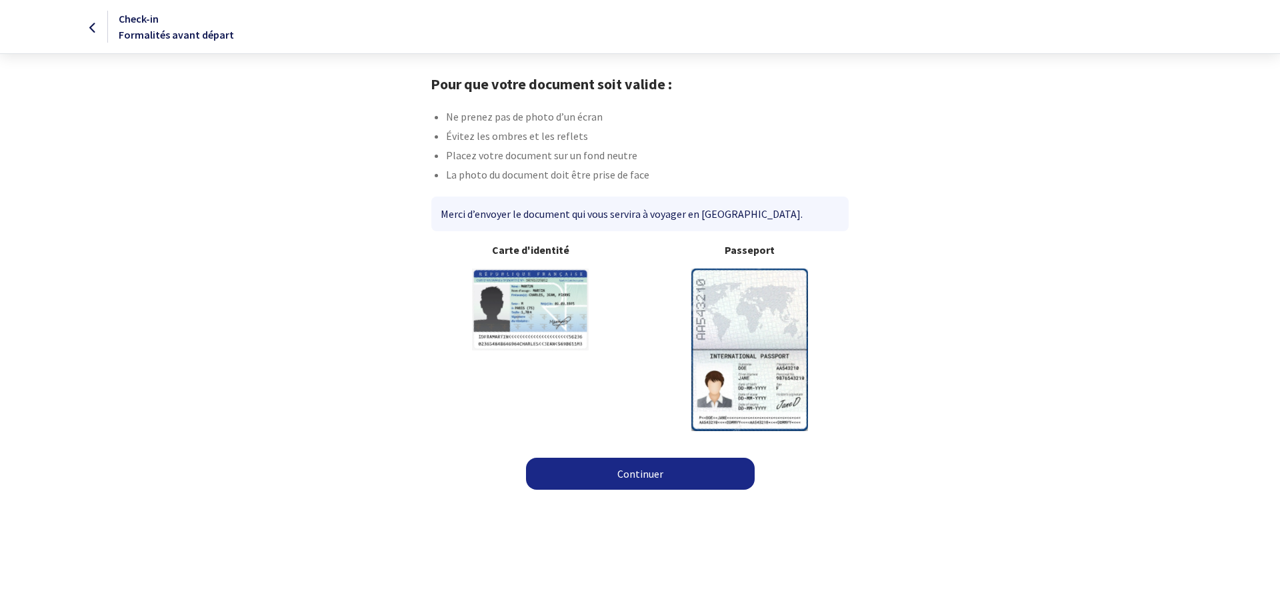  Describe the element at coordinates (749, 349) in the screenshot. I see `img: illuPasseport.svg` at that location.